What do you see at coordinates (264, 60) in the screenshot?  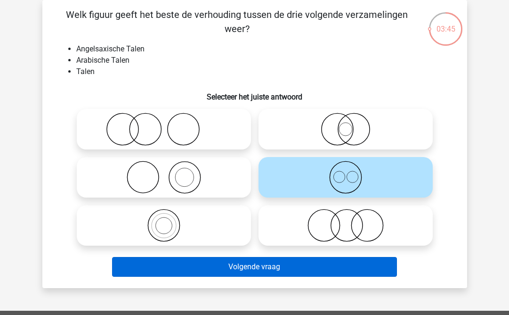 I see `li: Arabische Talen` at bounding box center [264, 60].